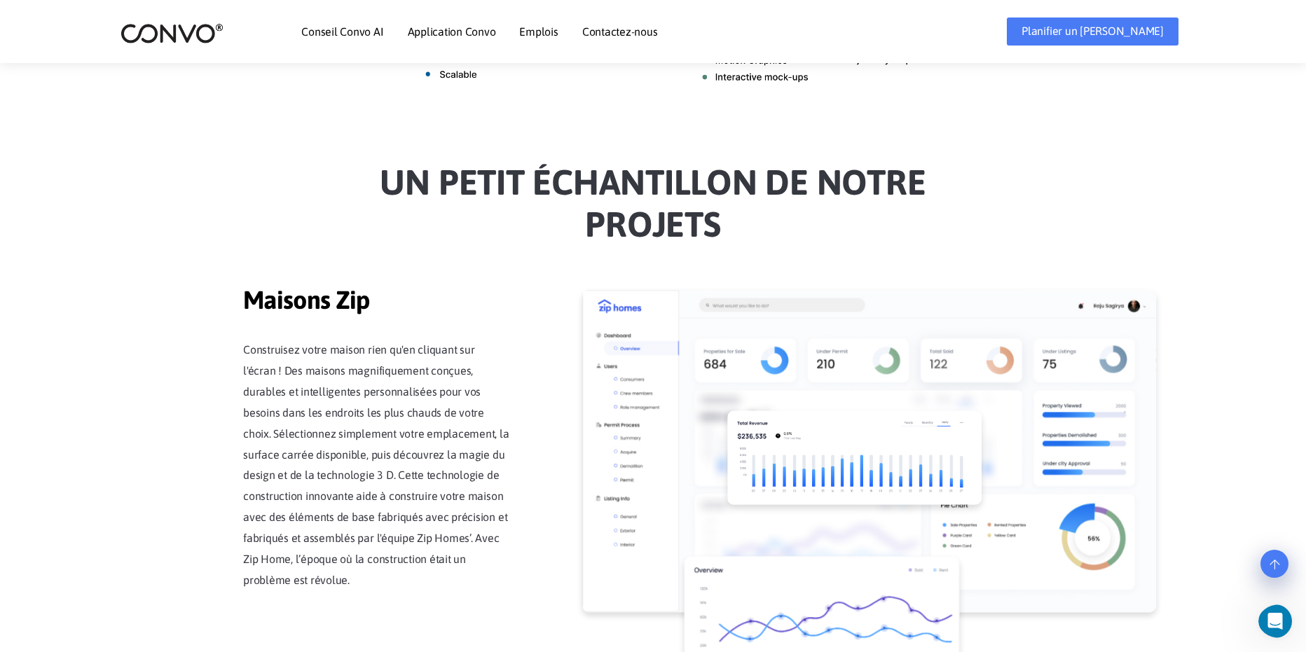 This screenshot has height=652, width=1306. I want to click on a: Contactez-nous, so click(620, 32).